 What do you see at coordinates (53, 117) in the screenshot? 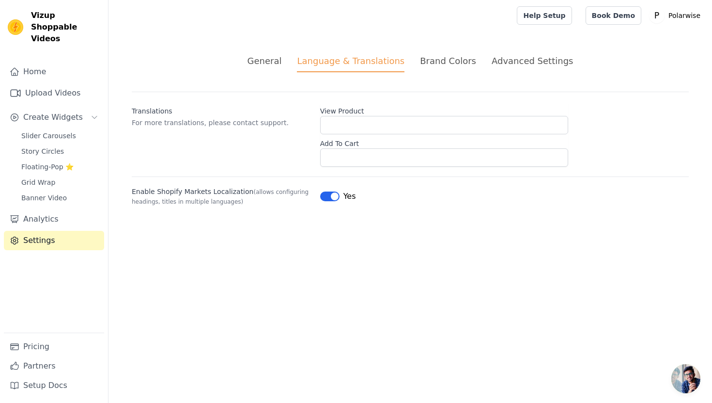
I see `span: Create Widgets` at bounding box center [53, 117].